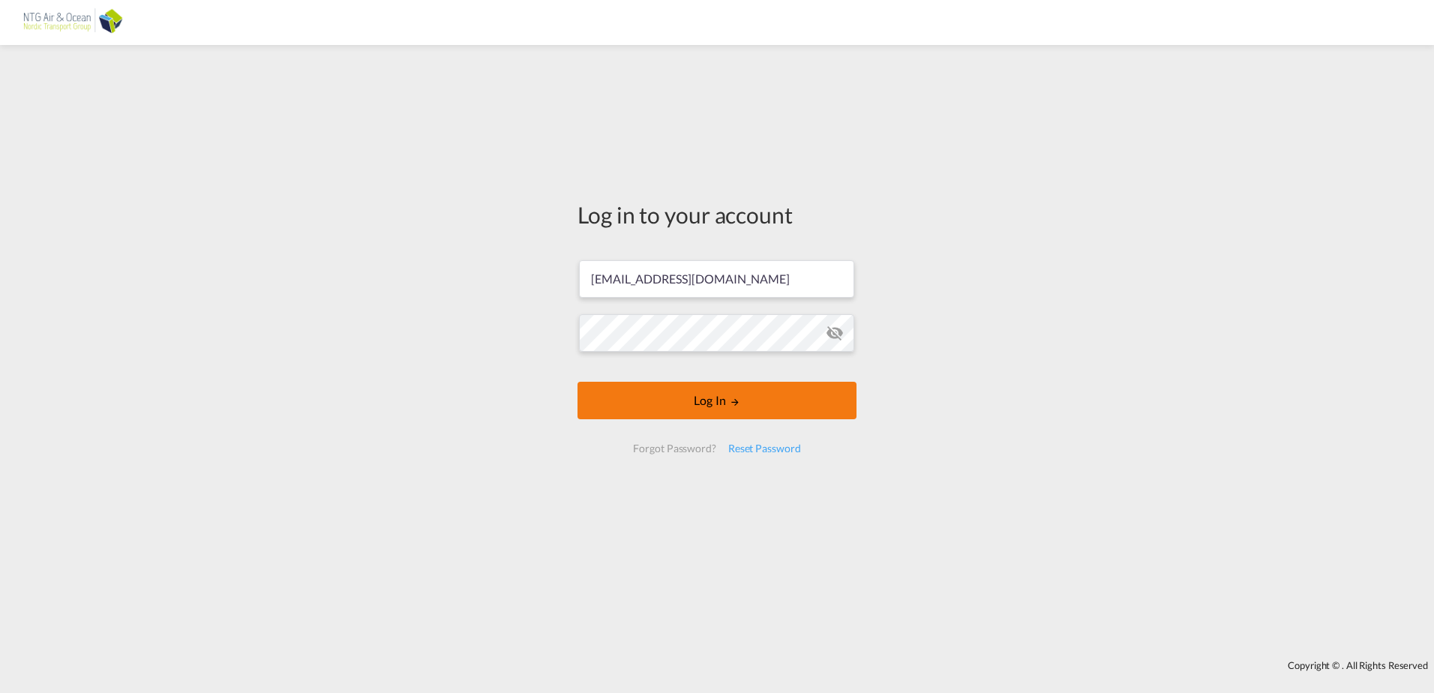 The width and height of the screenshot is (1434, 693). I want to click on div: Log in to your account, so click(717, 215).